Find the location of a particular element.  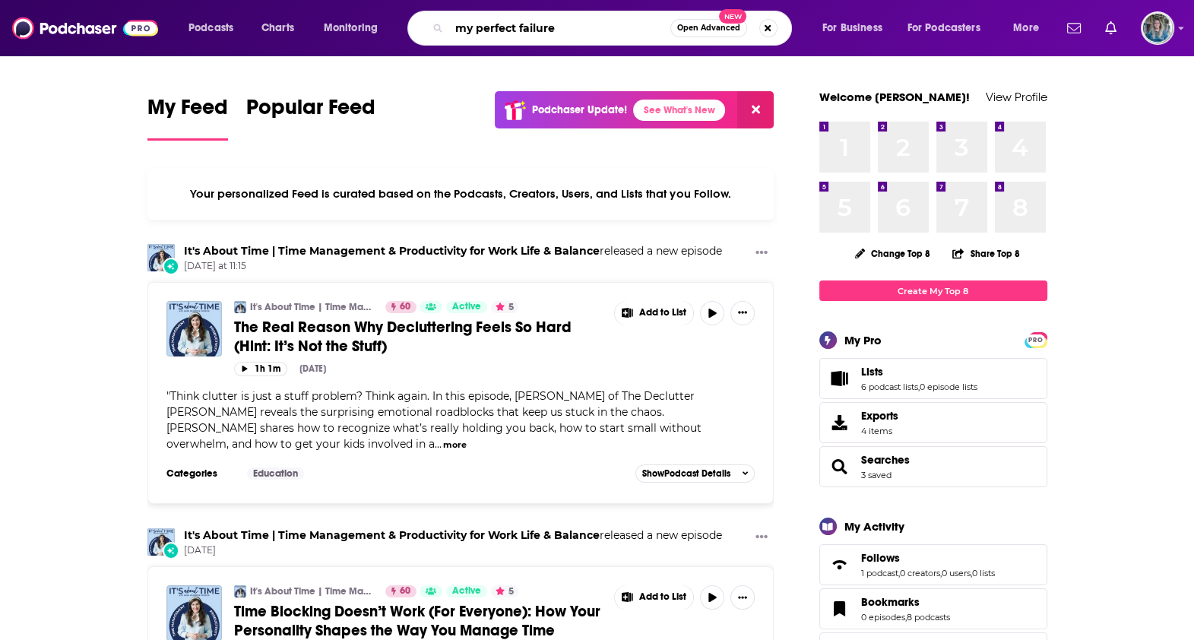

span: New is located at coordinates (732, 16).